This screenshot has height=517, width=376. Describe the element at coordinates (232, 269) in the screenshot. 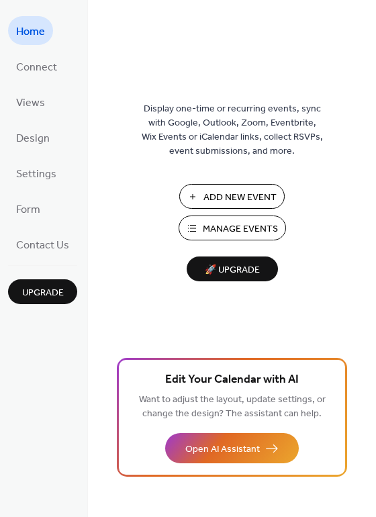

I see `button: 🚀 Upgrade` at that location.